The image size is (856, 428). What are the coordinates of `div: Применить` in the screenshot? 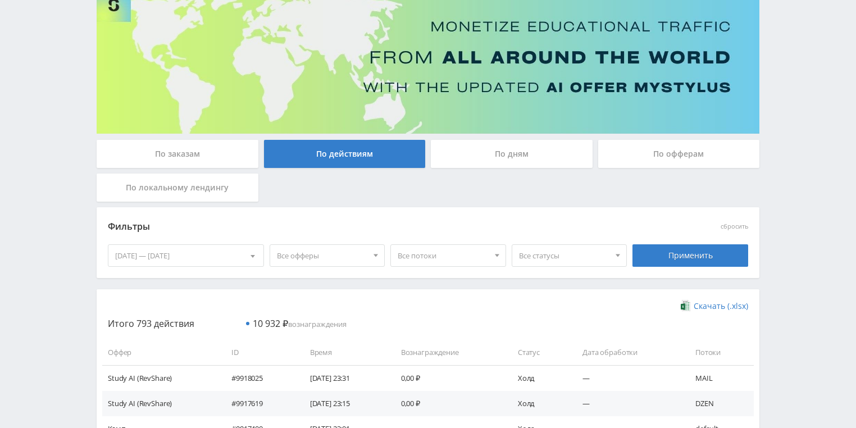 It's located at (690, 256).